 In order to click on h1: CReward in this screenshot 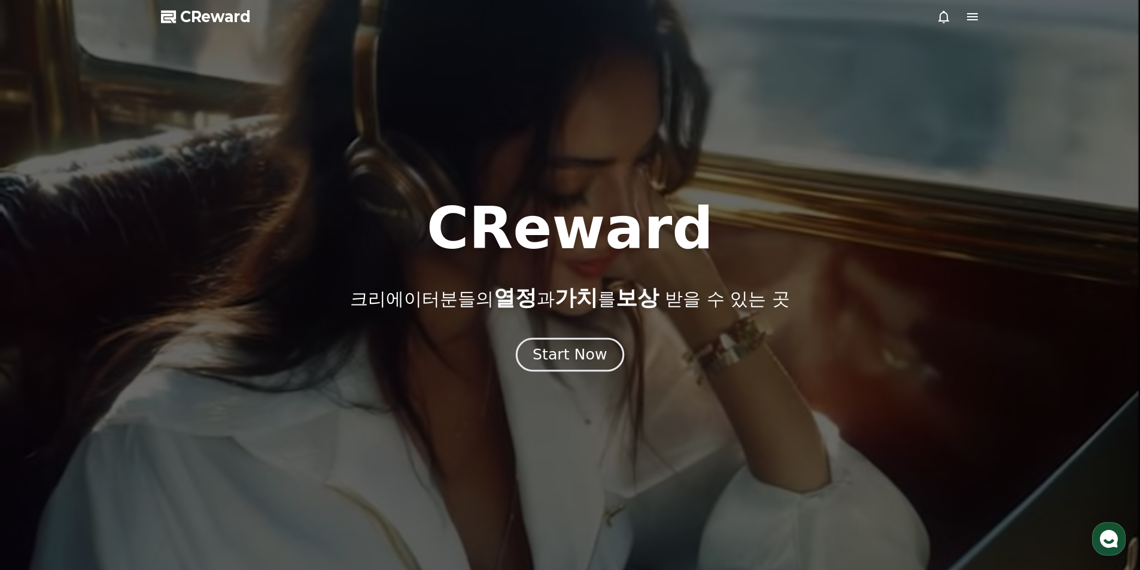, I will do `click(569, 229)`.